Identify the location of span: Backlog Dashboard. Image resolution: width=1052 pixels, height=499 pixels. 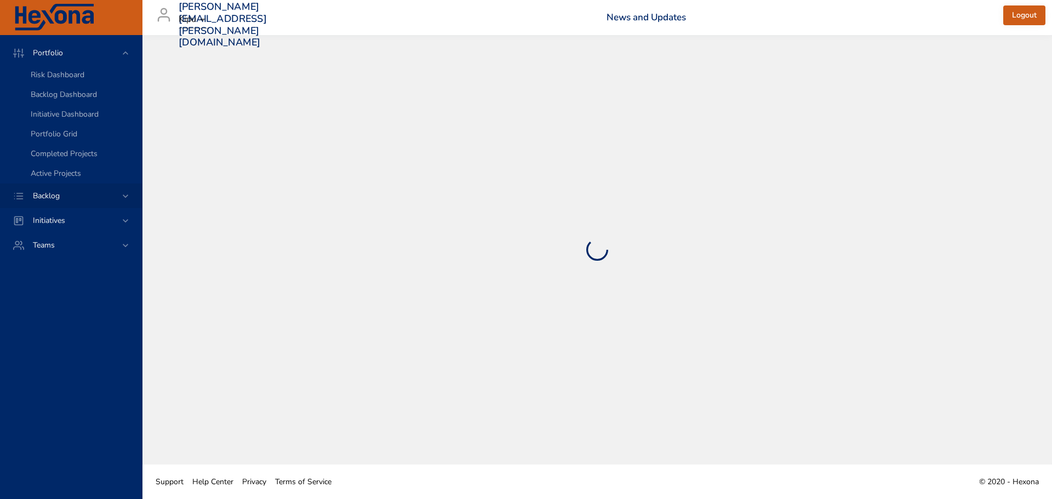
(64, 94).